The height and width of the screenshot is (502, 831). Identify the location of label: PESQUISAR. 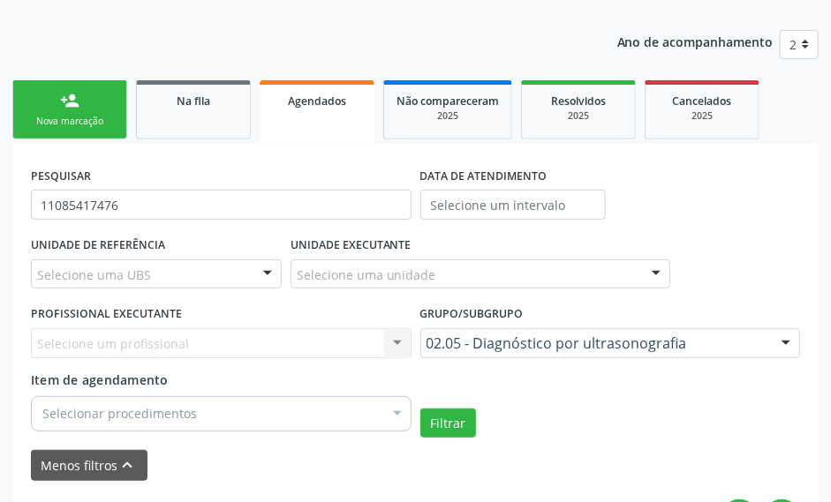
(61, 176).